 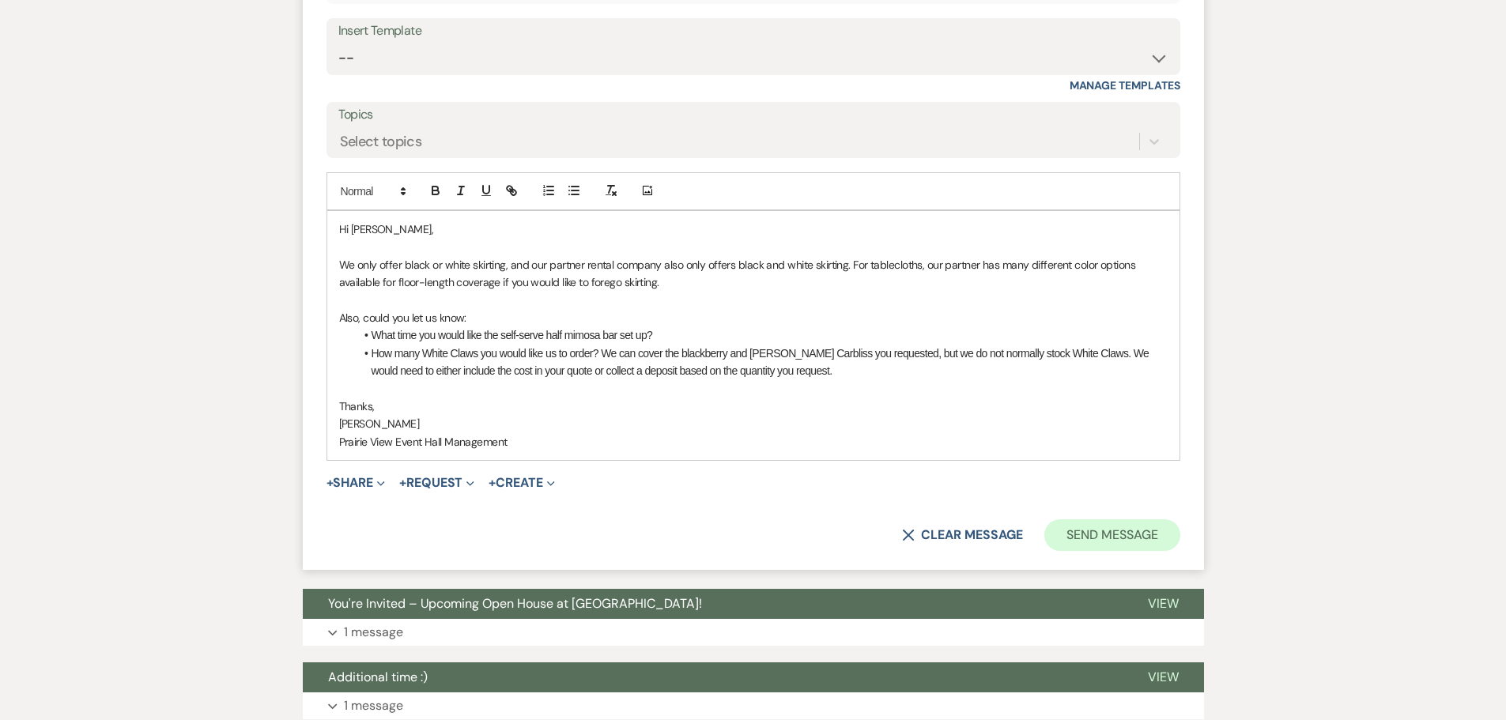 What do you see at coordinates (1111, 535) in the screenshot?
I see `button: Send Message` at bounding box center [1111, 535].